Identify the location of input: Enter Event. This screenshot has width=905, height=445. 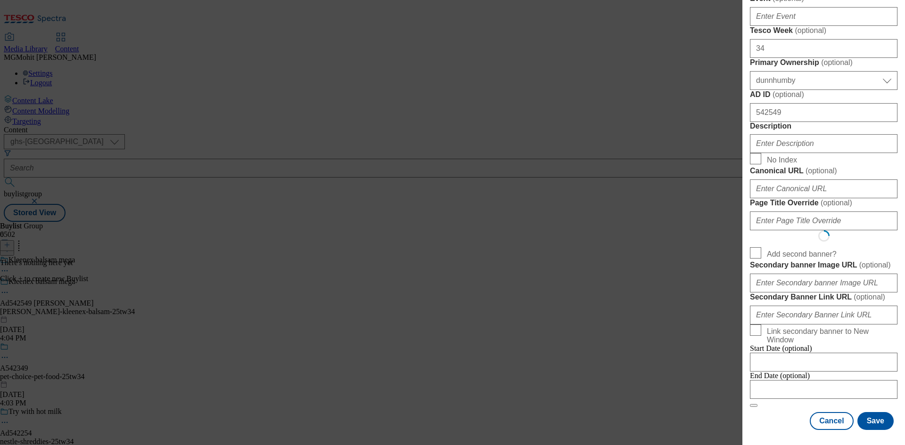
(823, 16).